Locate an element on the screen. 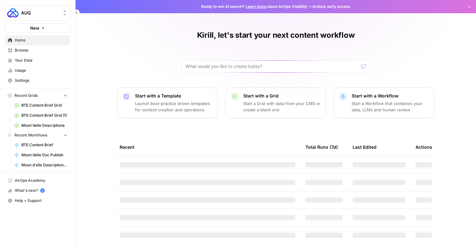 The height and width of the screenshot is (250, 476). span: BTE Content Brief Grid (1) is located at coordinates (44, 116).